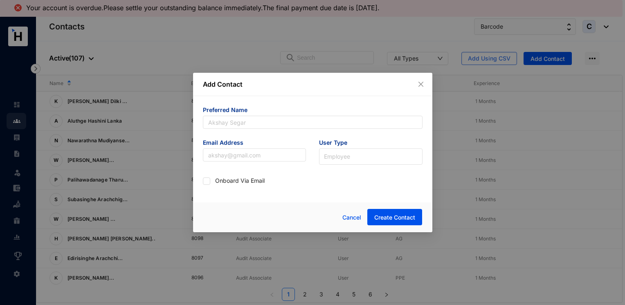  What do you see at coordinates (313, 122) in the screenshot?
I see `input: Akshay Segar` at bounding box center [313, 122].